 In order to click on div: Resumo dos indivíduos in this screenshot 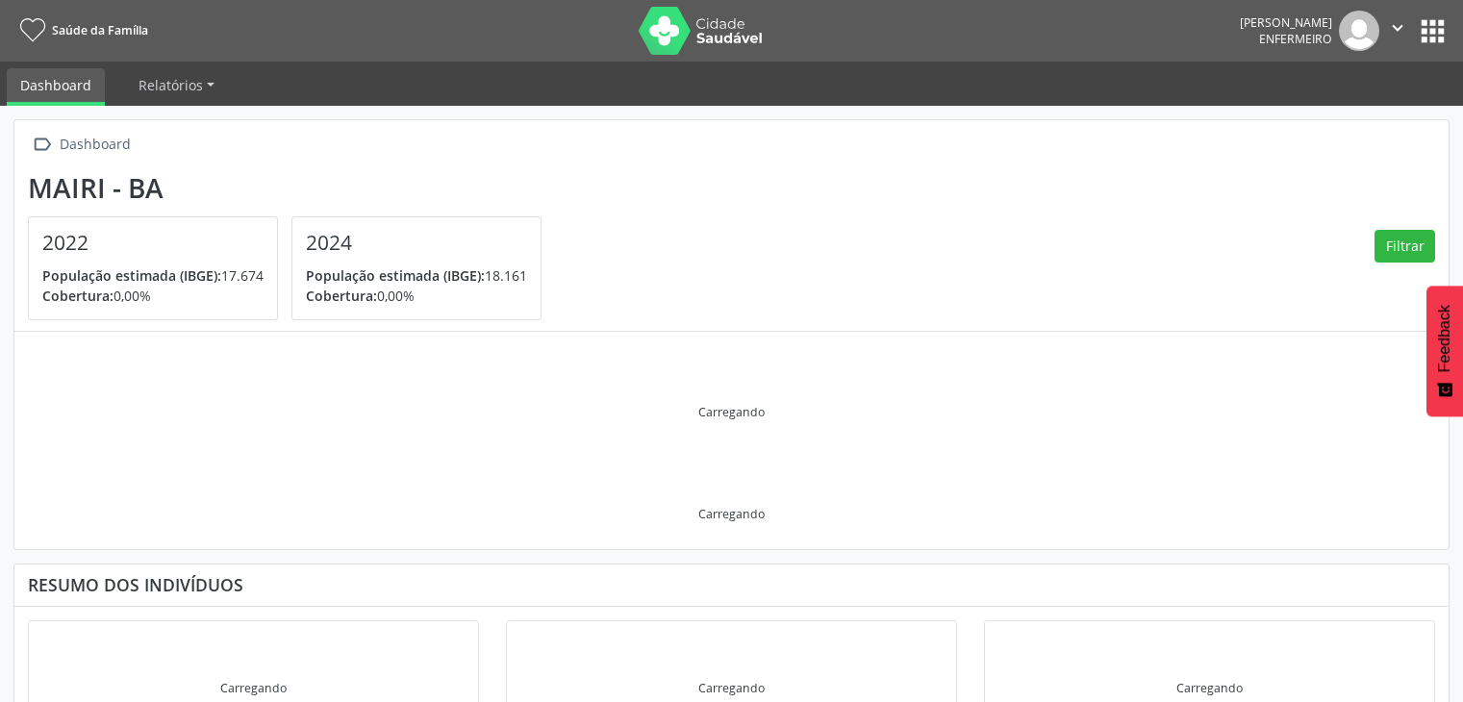, I will do `click(731, 585)`.